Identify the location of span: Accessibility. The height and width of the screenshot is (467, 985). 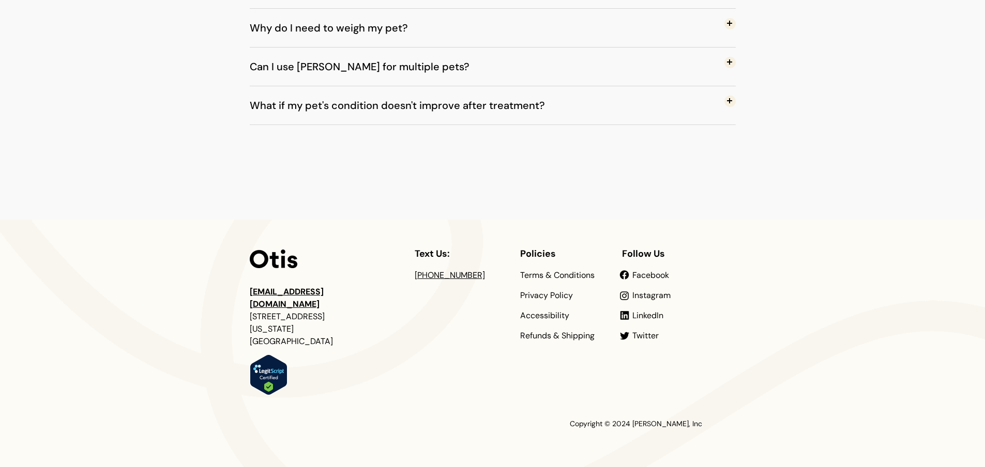
(544, 315).